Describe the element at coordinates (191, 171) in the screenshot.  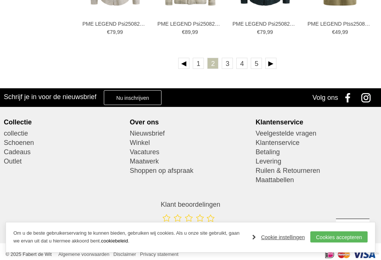
I see `a: Shoppen op afspraak` at that location.